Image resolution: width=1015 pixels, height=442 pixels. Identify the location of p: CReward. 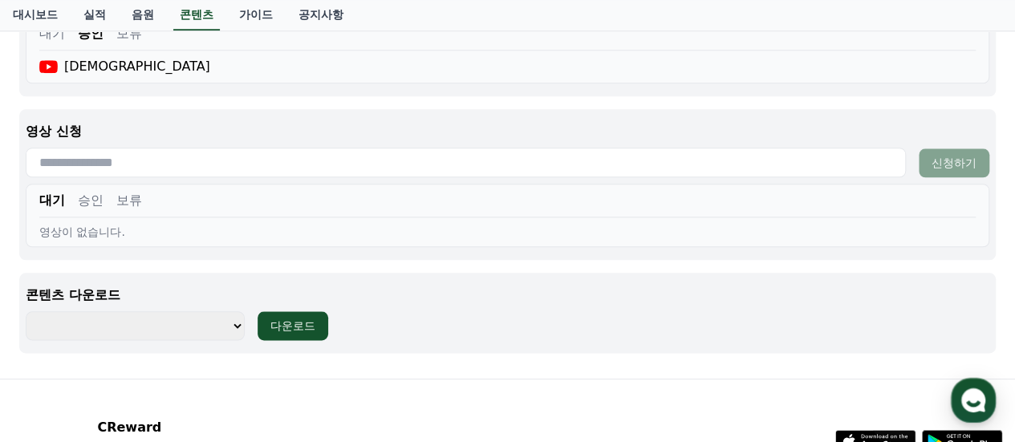
(195, 428).